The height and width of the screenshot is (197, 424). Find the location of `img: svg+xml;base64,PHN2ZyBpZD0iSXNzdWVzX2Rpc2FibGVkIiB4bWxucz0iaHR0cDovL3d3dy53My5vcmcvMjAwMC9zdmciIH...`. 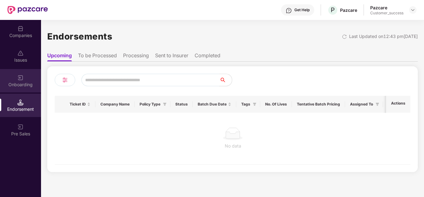

img: svg+xml;base64,PHN2ZyBpZD0iSXNzdWVzX2Rpc2FibGVkIiB4bWxucz0iaHR0cDovL3d3dy53My5vcmcvMjAwMC9zdmciIH... is located at coordinates (21, 53).